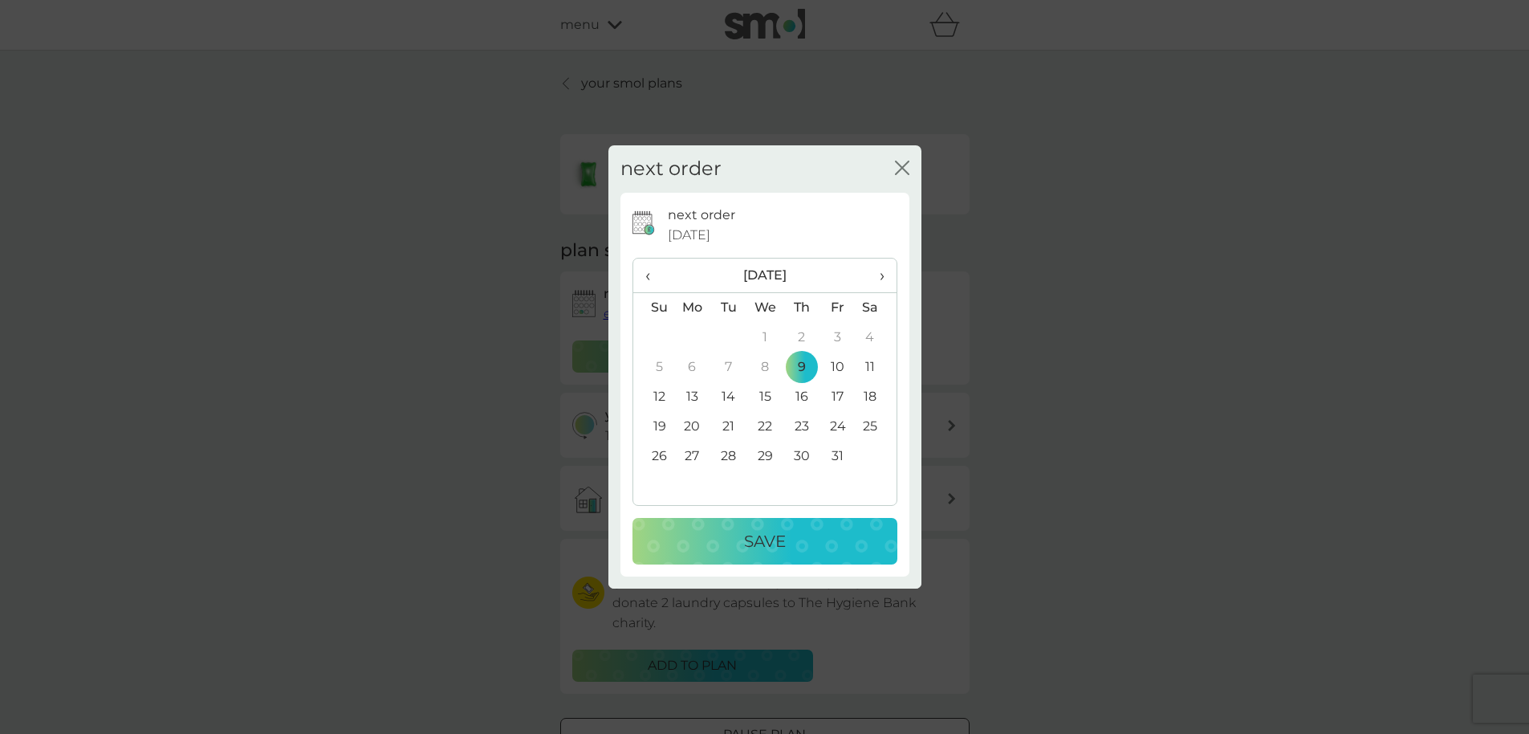 This screenshot has width=1529, height=734. I want to click on td: 5, so click(653, 367).